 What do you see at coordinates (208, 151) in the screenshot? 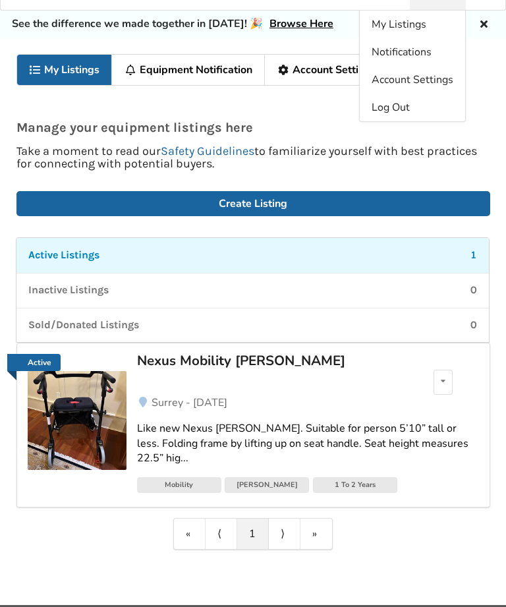
I see `a: Safety Guidelines` at bounding box center [208, 151].